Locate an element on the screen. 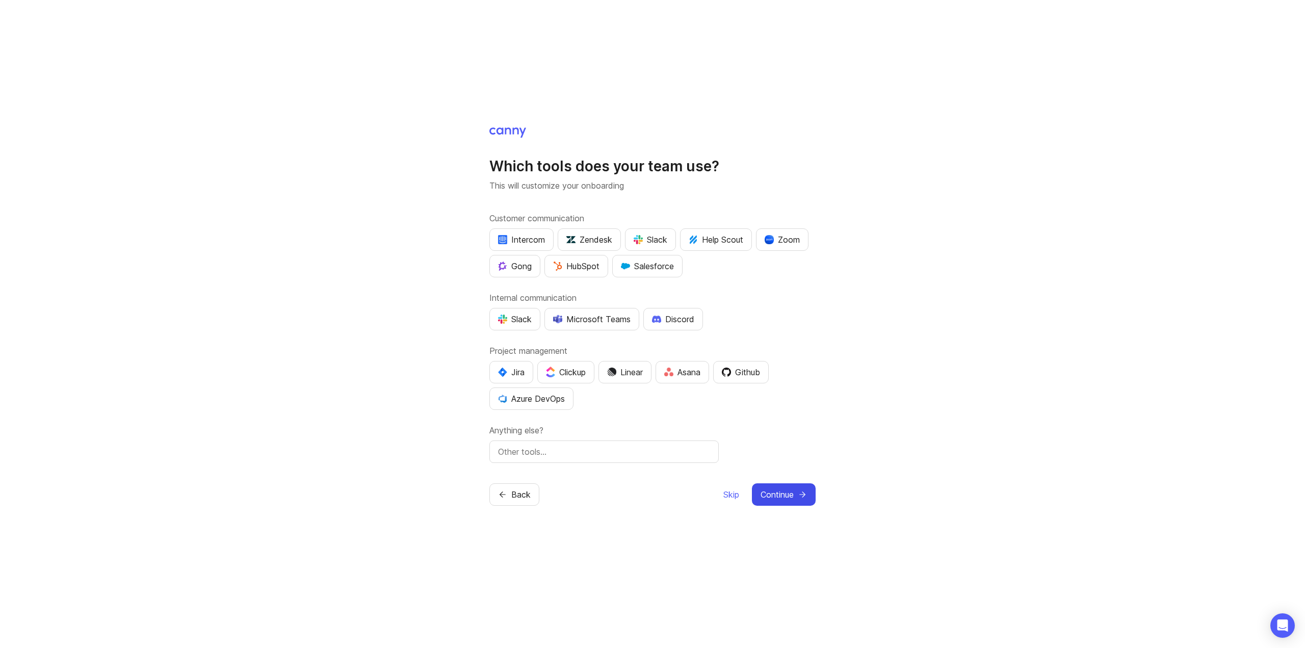  div: Clickup is located at coordinates (566, 372).